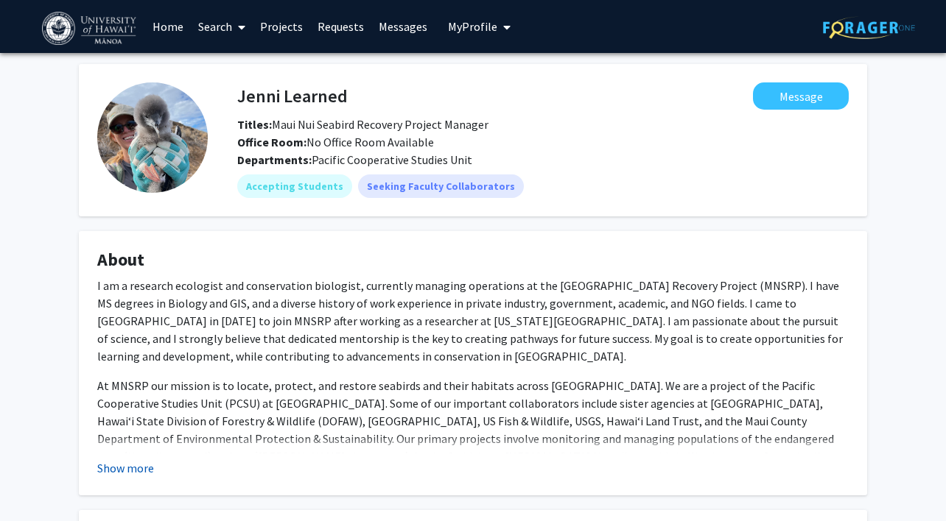 The width and height of the screenshot is (946, 521). Describe the element at coordinates (274, 160) in the screenshot. I see `b: Departments:` at that location.